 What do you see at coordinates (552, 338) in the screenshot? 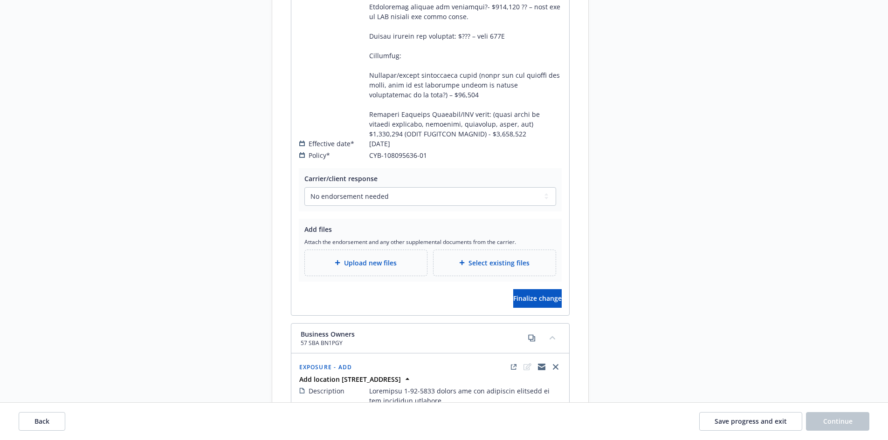
I see `button: collapse content` at bounding box center [552, 338].